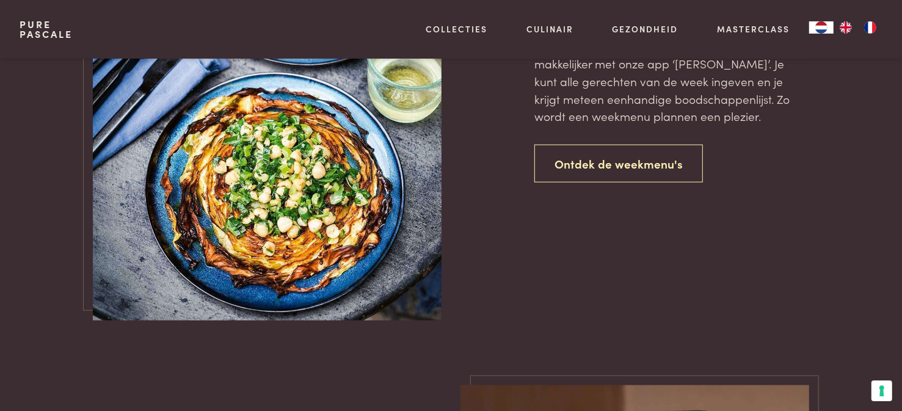 This screenshot has height=411, width=902. Describe the element at coordinates (753, 29) in the screenshot. I see `a: Masterclass` at that location.